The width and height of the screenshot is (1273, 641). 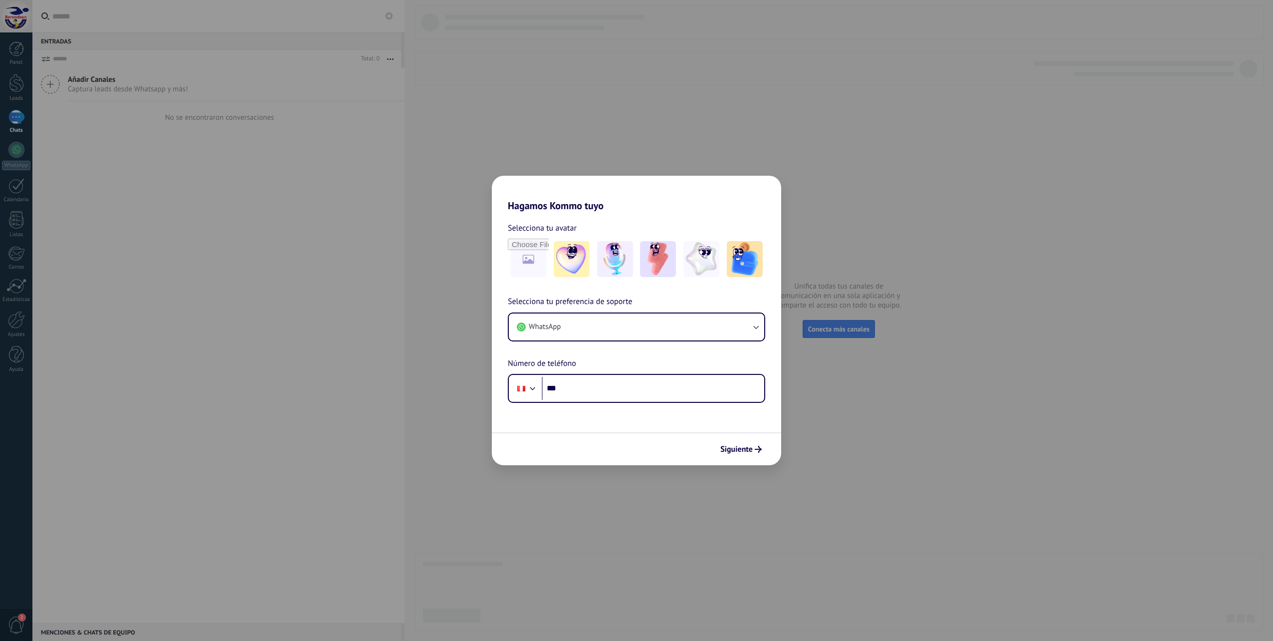 What do you see at coordinates (736, 449) in the screenshot?
I see `span: Siguiente` at bounding box center [736, 449].